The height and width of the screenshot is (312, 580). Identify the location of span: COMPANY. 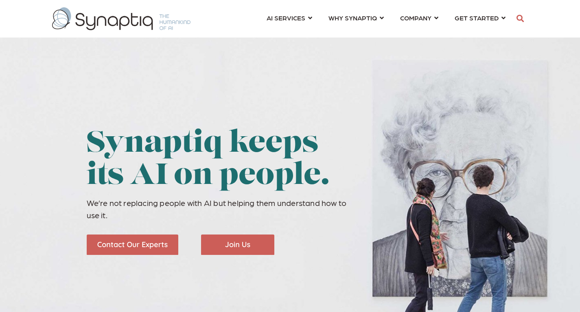
(416, 18).